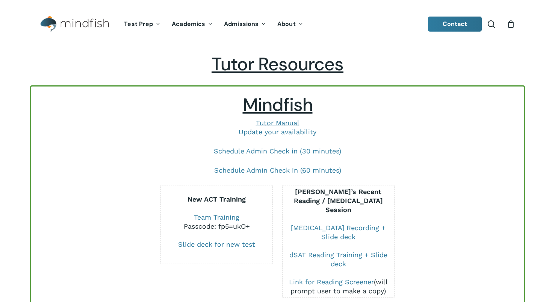 The height and width of the screenshot is (302, 555). What do you see at coordinates (217, 244) in the screenshot?
I see `a: Slide deck for new test` at bounding box center [217, 244].